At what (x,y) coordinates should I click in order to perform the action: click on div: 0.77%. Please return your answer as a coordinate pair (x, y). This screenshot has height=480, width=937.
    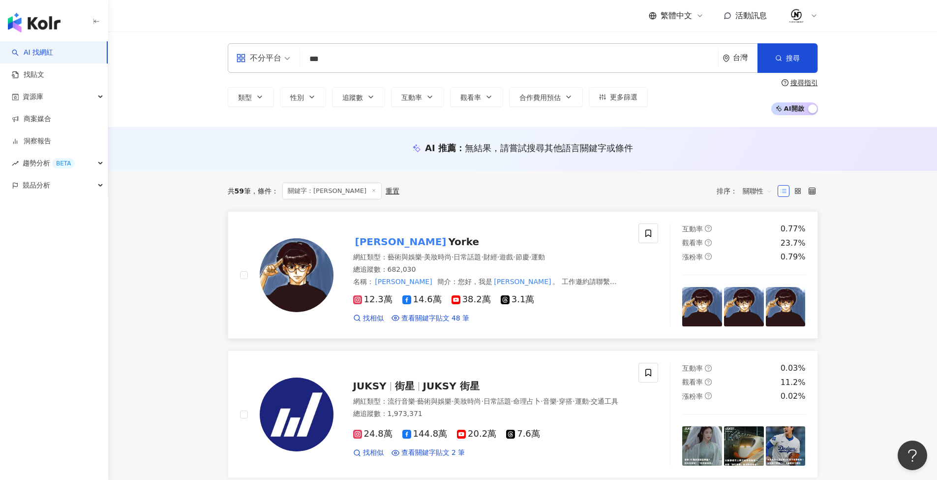
    Looking at the image, I should click on (793, 229).